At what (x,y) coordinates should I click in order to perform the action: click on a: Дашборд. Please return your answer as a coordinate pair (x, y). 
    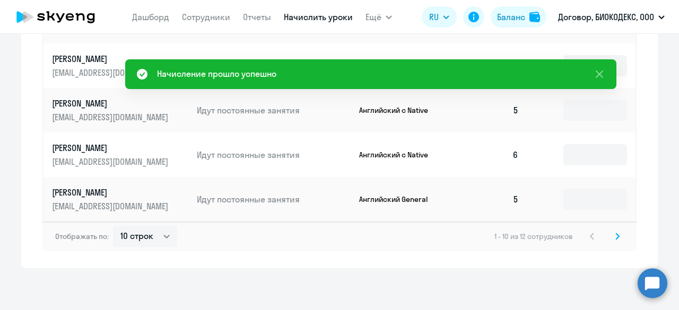
    Looking at the image, I should click on (151, 17).